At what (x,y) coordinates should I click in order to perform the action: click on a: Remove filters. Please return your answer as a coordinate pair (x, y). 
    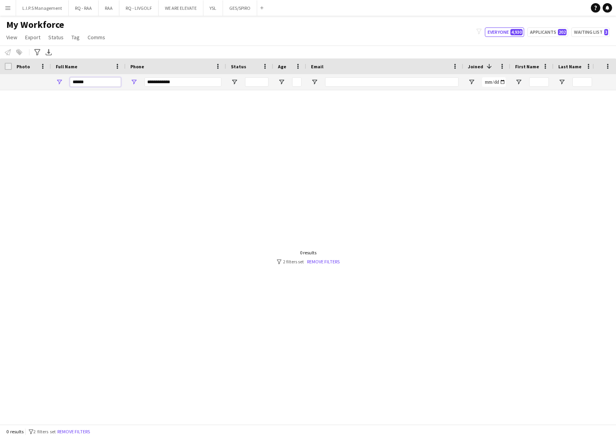
    Looking at the image, I should click on (323, 261).